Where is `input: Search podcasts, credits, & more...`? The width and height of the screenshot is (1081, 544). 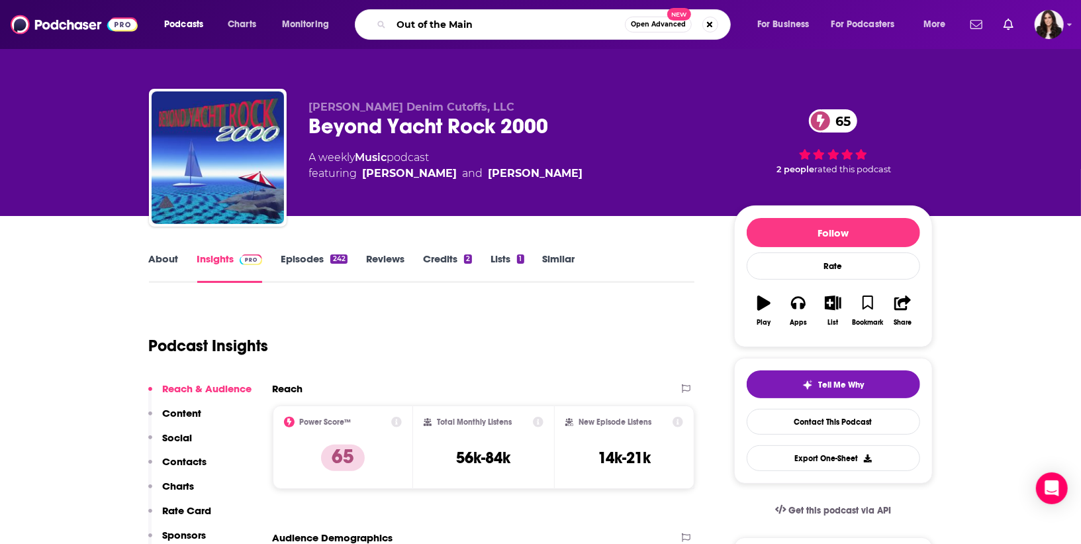 input: Search podcasts, credits, & more... is located at coordinates (508, 24).